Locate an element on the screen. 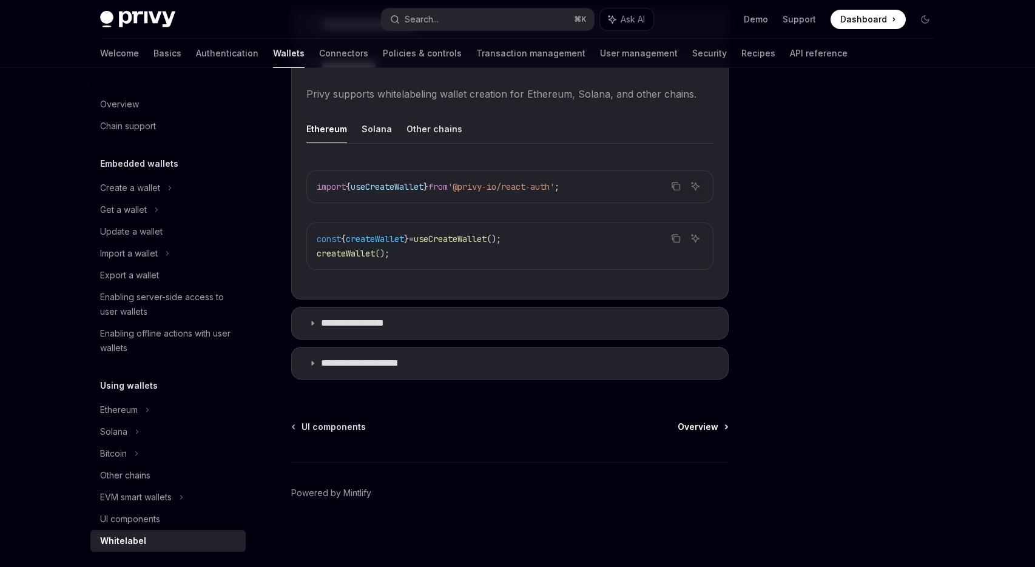 Image resolution: width=1035 pixels, height=567 pixels. h5: Using wallets is located at coordinates (129, 386).